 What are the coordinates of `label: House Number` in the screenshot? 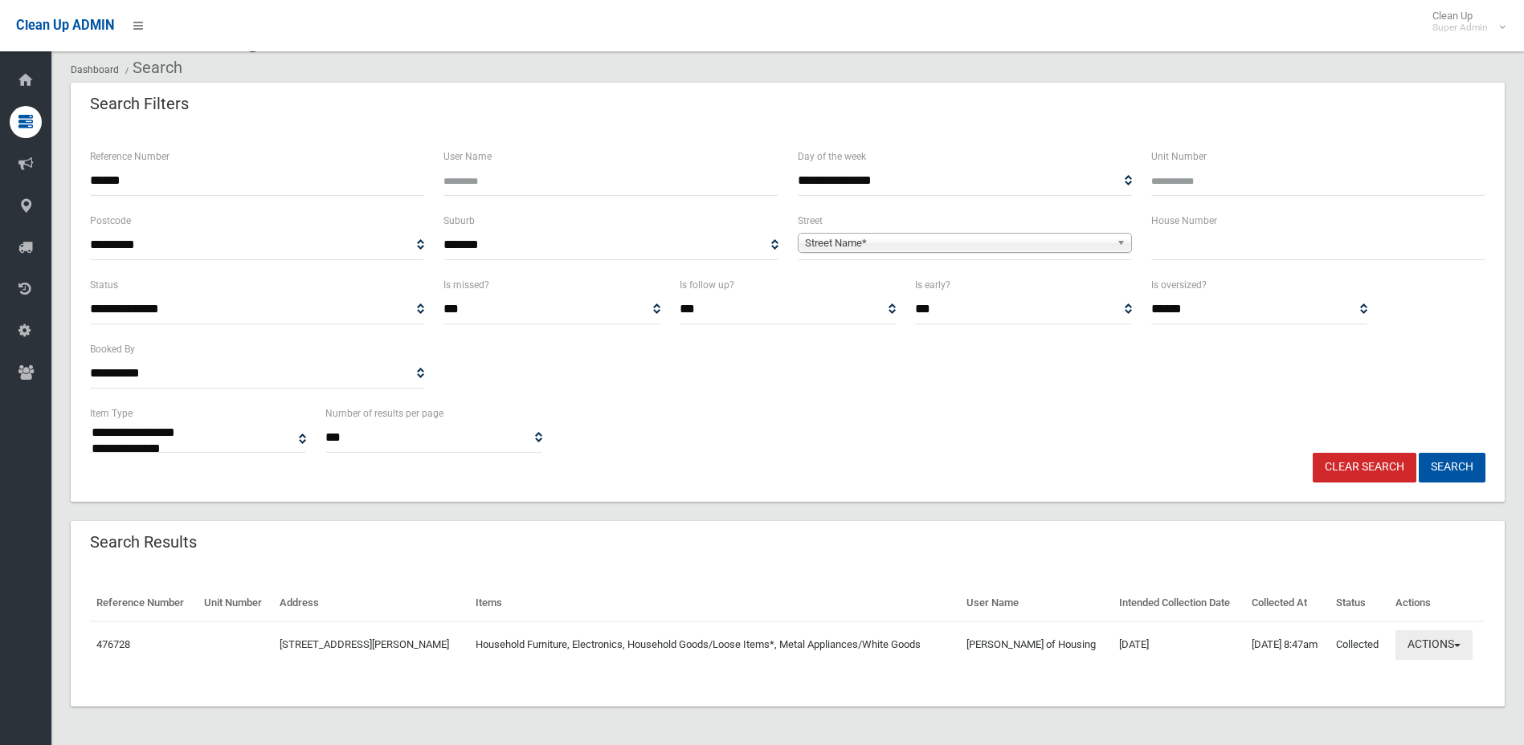 It's located at (1184, 221).